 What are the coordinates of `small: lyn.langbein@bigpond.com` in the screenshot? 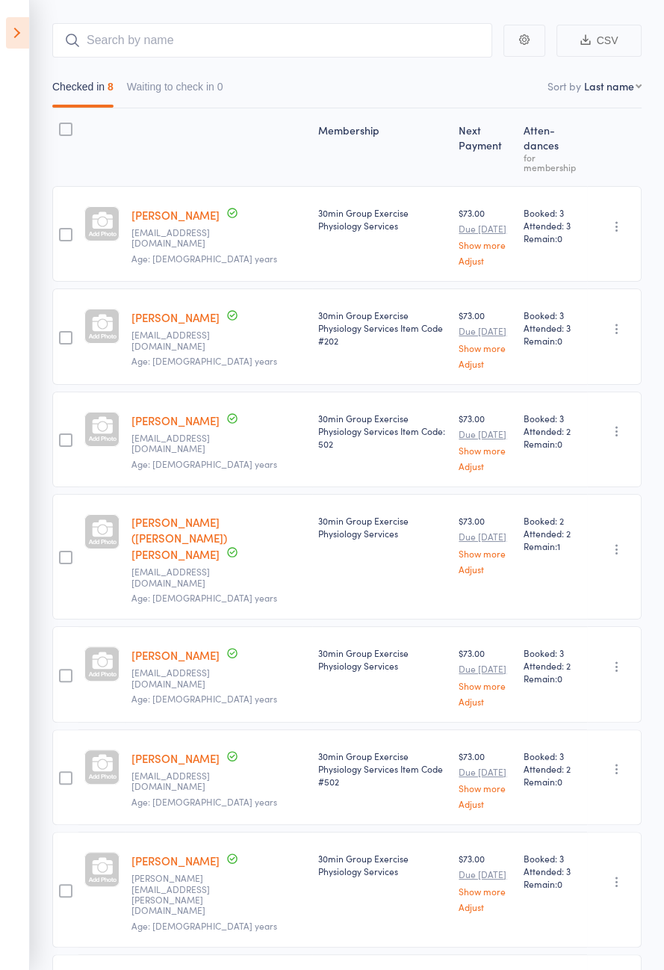 It's located at (180, 895).